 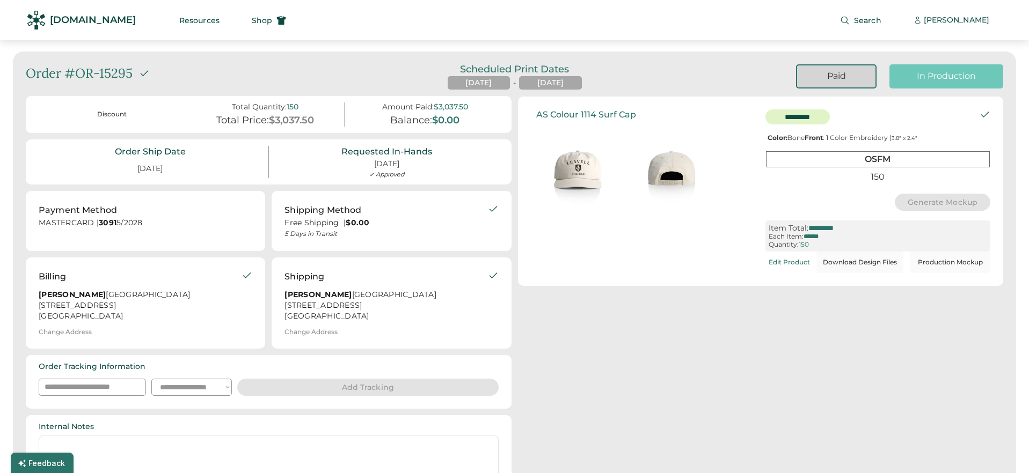 I want to click on div: Shipping Method, so click(x=323, y=210).